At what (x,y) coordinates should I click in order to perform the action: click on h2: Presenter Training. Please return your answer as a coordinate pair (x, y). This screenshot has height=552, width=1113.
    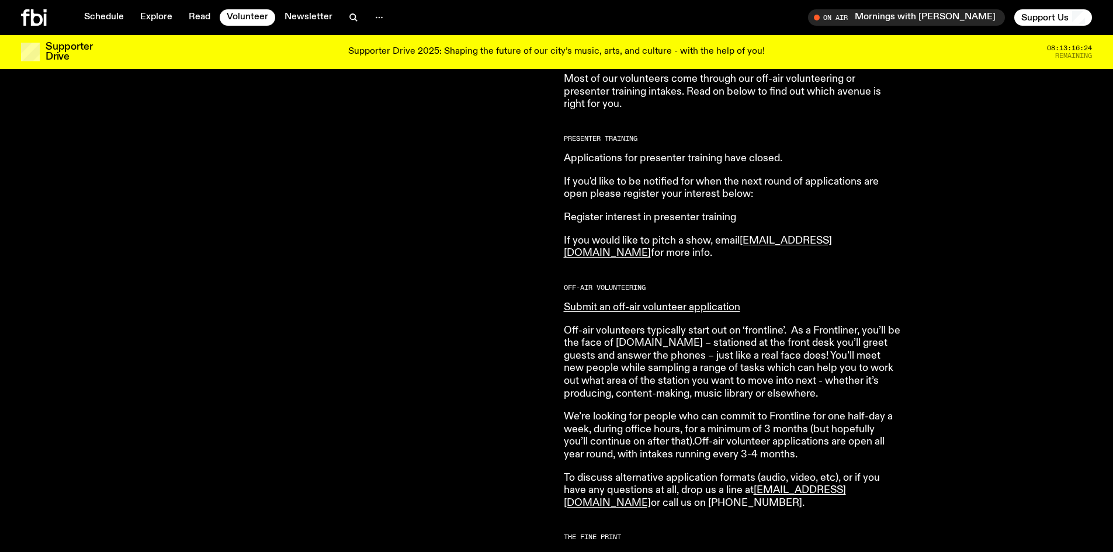
    Looking at the image, I should click on (732, 138).